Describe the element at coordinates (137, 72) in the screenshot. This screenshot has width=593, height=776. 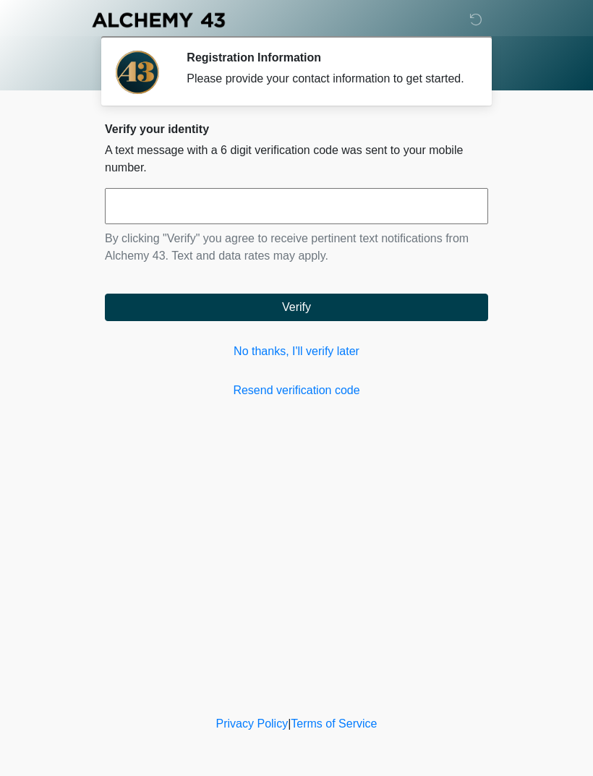
I see `img: Agent Avatar` at that location.